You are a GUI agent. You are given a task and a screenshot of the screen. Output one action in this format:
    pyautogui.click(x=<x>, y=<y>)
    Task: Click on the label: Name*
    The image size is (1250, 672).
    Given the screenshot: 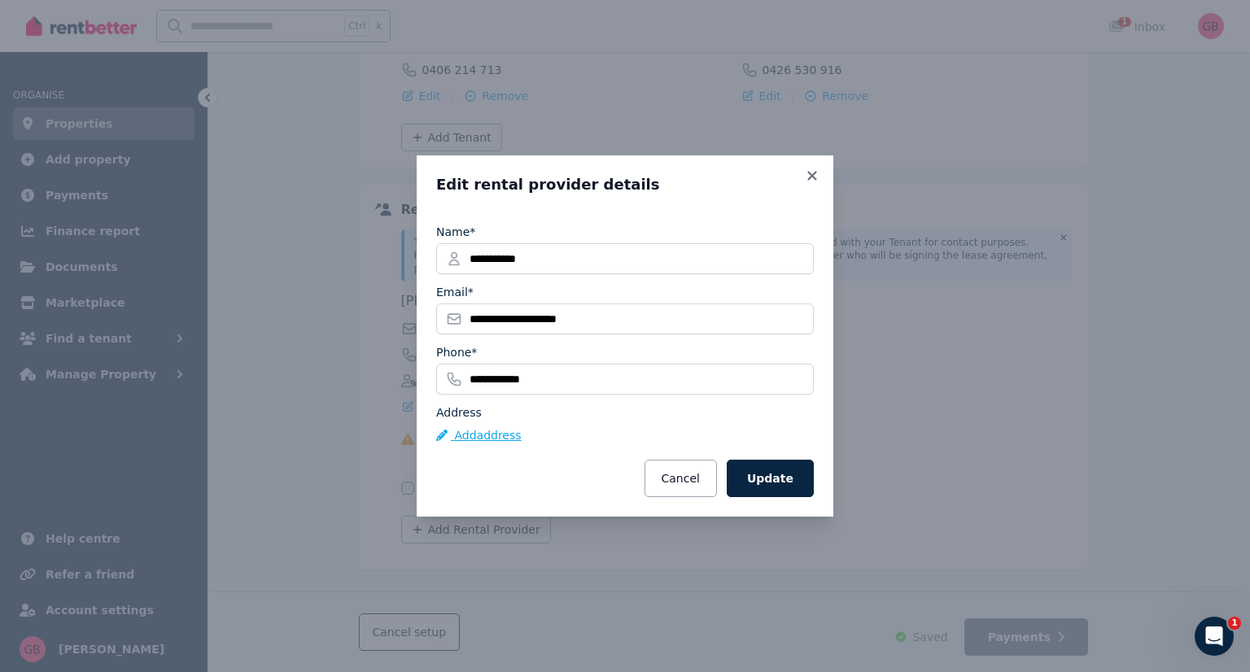 What is the action you would take?
    pyautogui.click(x=456, y=232)
    